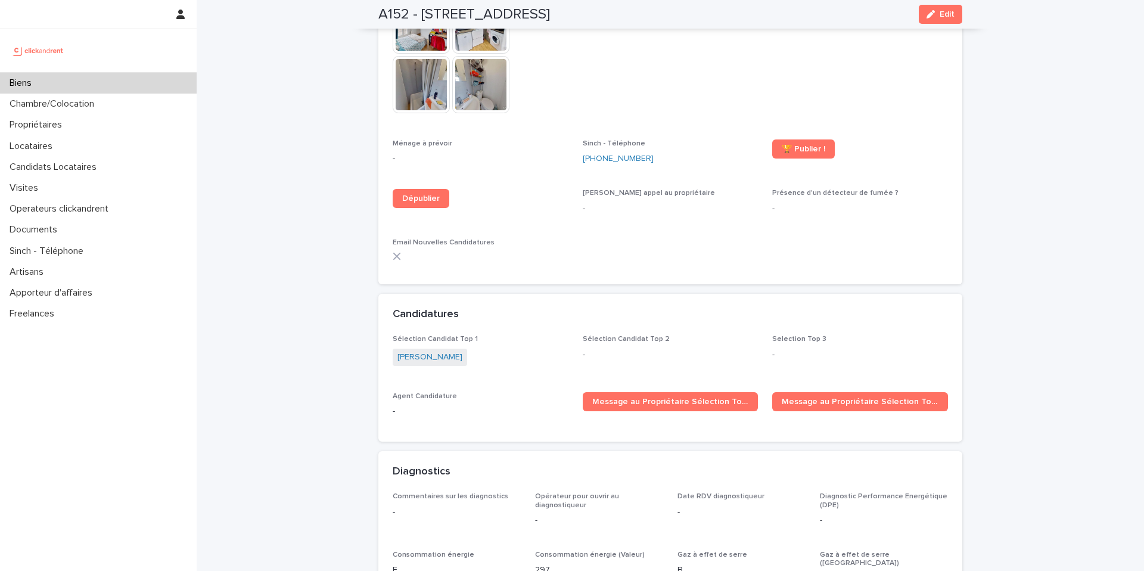 Image resolution: width=1144 pixels, height=571 pixels. Describe the element at coordinates (626, 339) in the screenshot. I see `span: Sélection Candidat Top 2` at that location.